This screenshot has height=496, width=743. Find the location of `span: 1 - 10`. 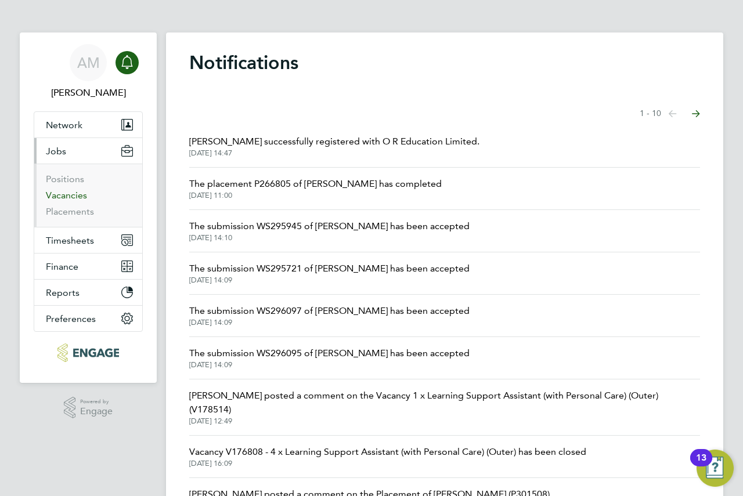

span: 1 - 10 is located at coordinates (650, 114).